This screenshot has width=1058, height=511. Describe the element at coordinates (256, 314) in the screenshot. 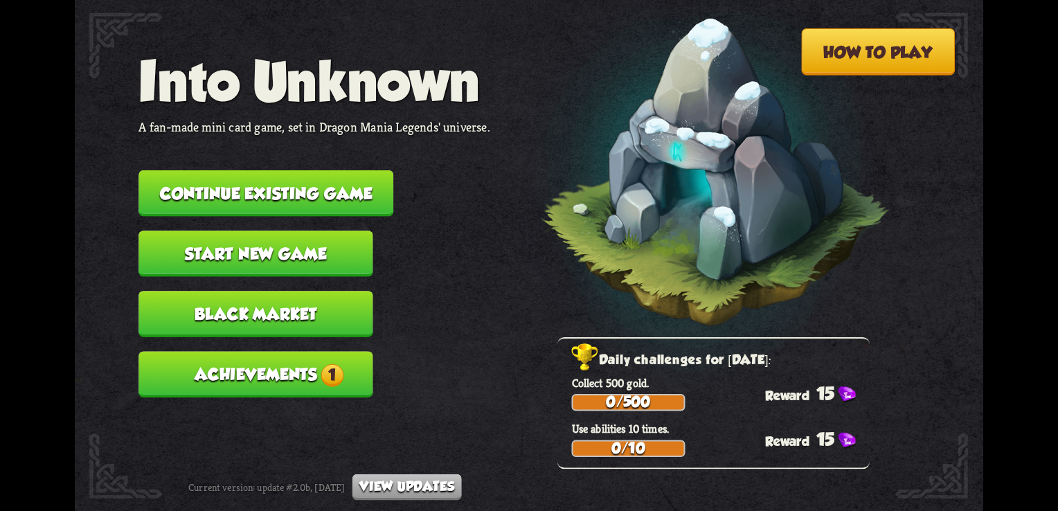

I see `button: Black Market` at that location.